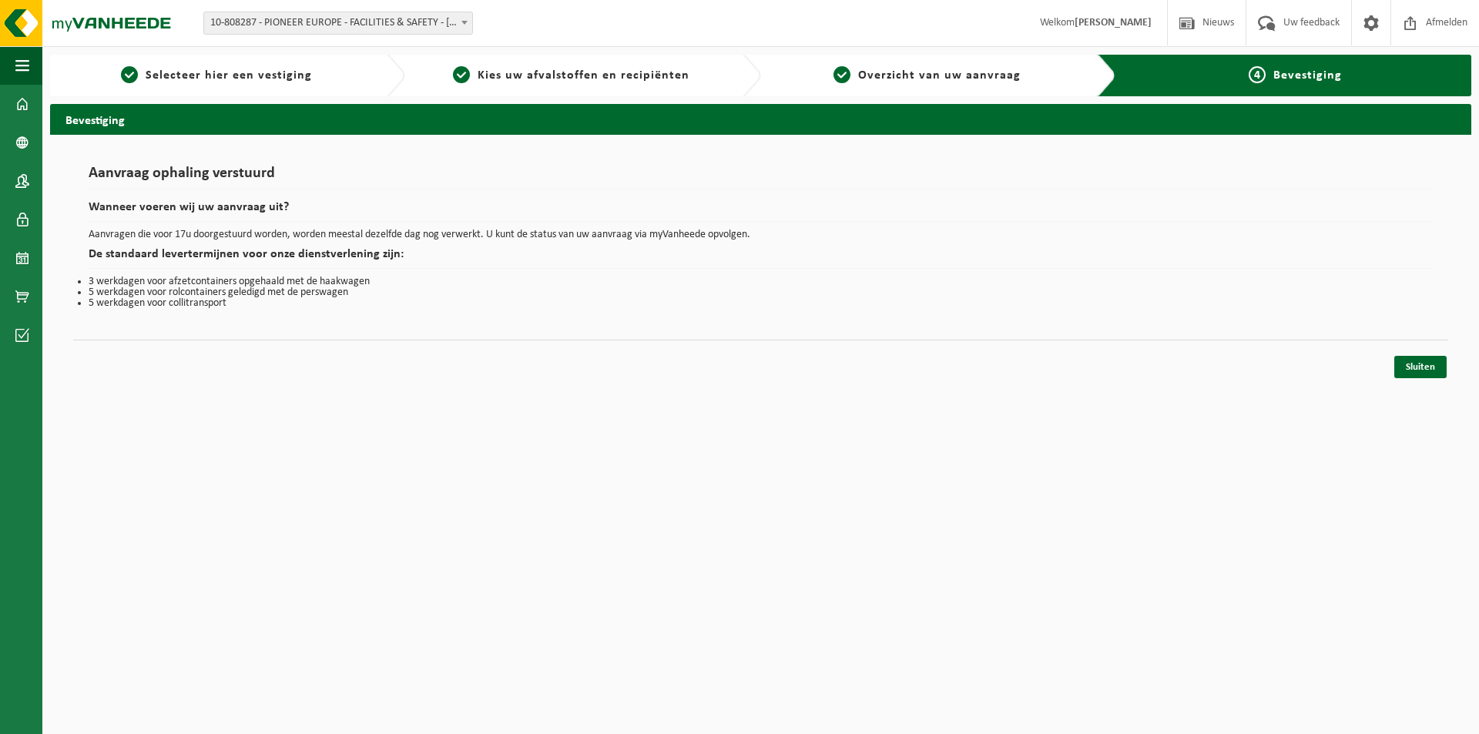 Image resolution: width=1479 pixels, height=734 pixels. What do you see at coordinates (760, 293) in the screenshot?
I see `li: 5 werkdagen voor rolcontainers geledigd met de perswagen` at bounding box center [760, 293].